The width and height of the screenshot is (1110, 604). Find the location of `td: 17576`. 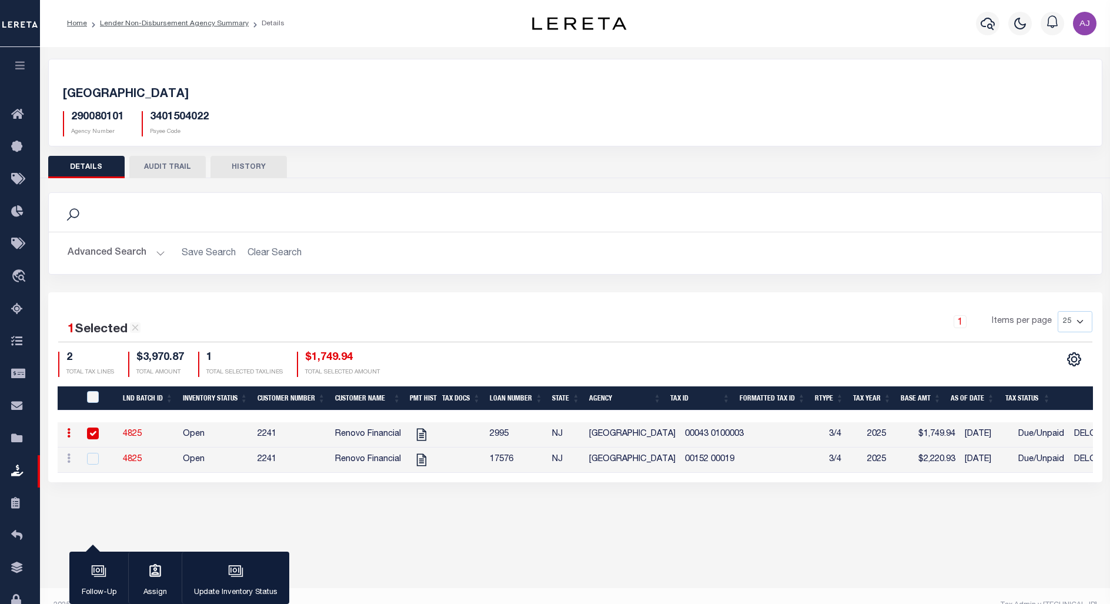

td: 17576 is located at coordinates (516, 460).